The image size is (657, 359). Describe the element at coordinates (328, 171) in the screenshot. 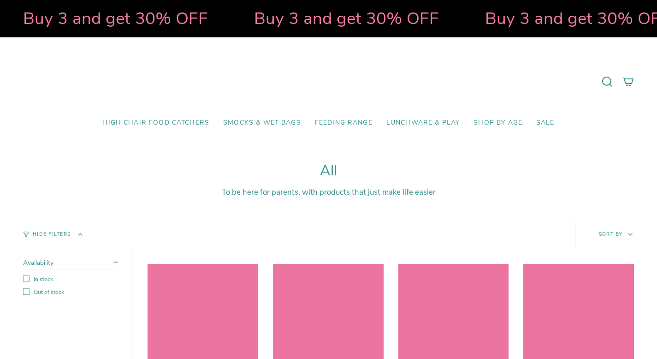

I see `h1: All` at that location.